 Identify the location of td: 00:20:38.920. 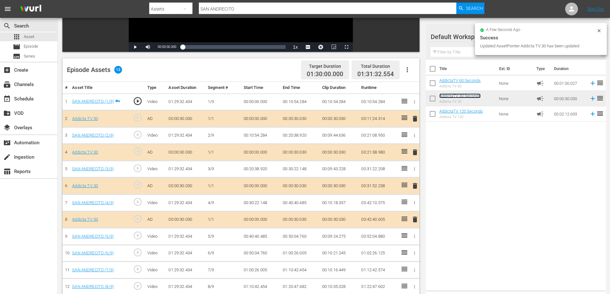
(300, 135).